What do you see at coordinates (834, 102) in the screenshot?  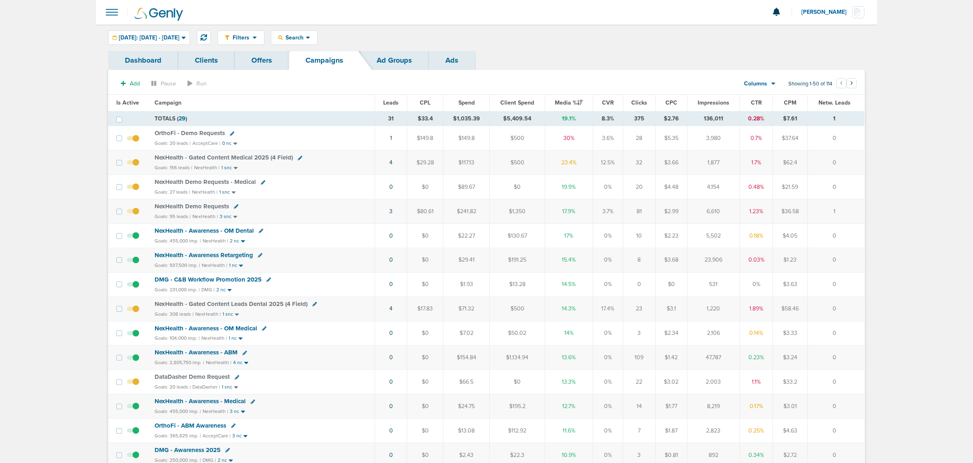 I see `span: Netw. Leads` at bounding box center [834, 102].